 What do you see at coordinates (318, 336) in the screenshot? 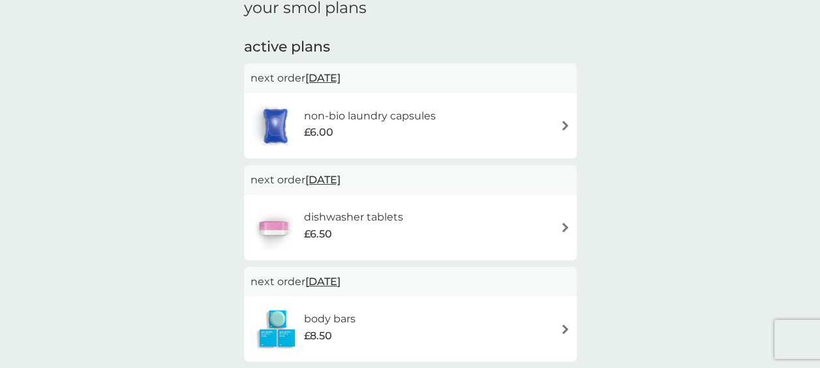
I see `span: £8.50` at bounding box center [318, 336].